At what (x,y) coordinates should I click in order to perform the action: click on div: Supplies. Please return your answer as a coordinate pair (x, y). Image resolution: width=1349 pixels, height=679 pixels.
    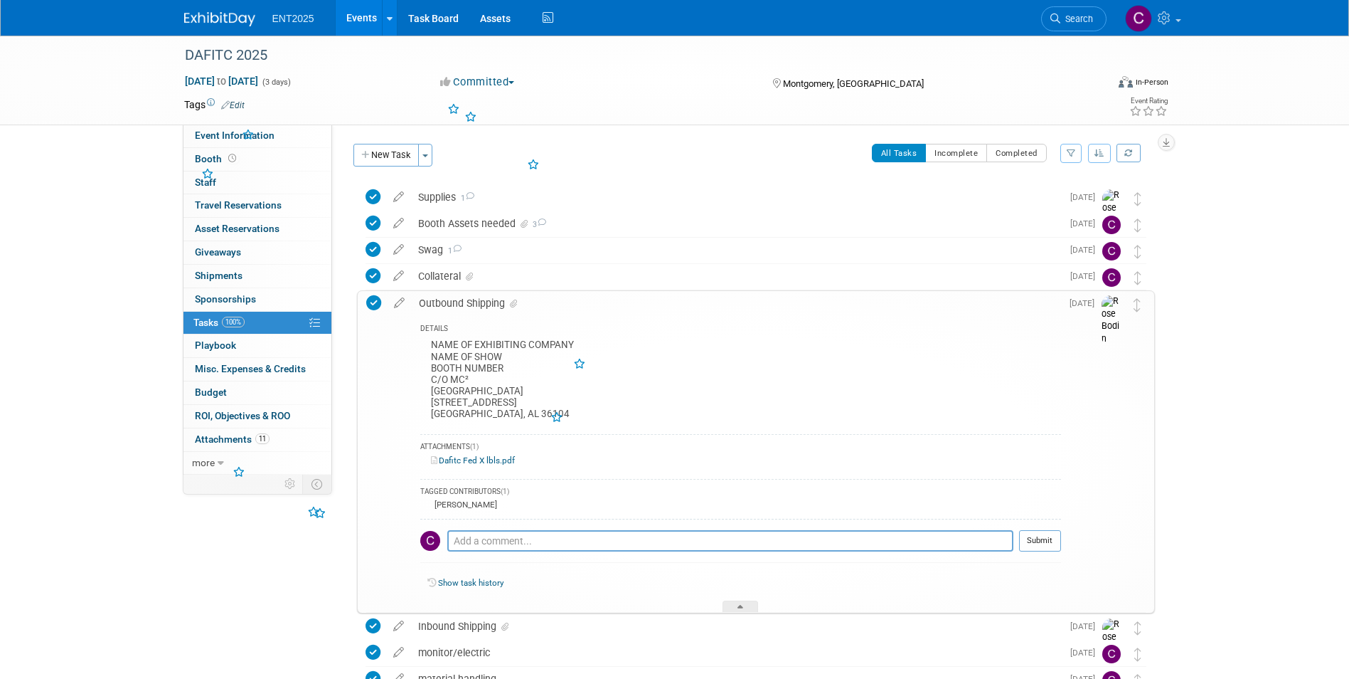
    Looking at the image, I should click on (736, 197).